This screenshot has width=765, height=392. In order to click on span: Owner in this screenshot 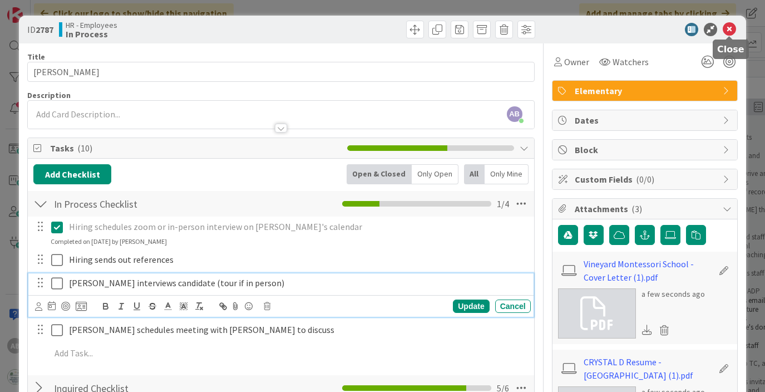, I will do `click(576, 62)`.